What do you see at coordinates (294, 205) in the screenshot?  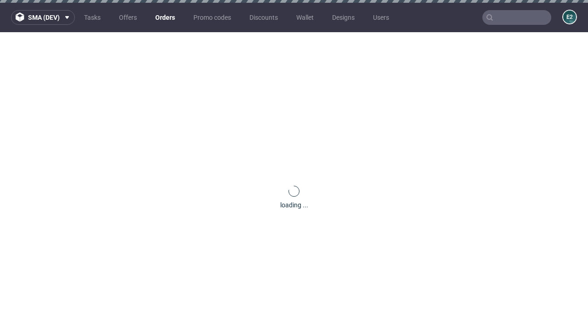 I see `div: loading ...` at bounding box center [294, 205].